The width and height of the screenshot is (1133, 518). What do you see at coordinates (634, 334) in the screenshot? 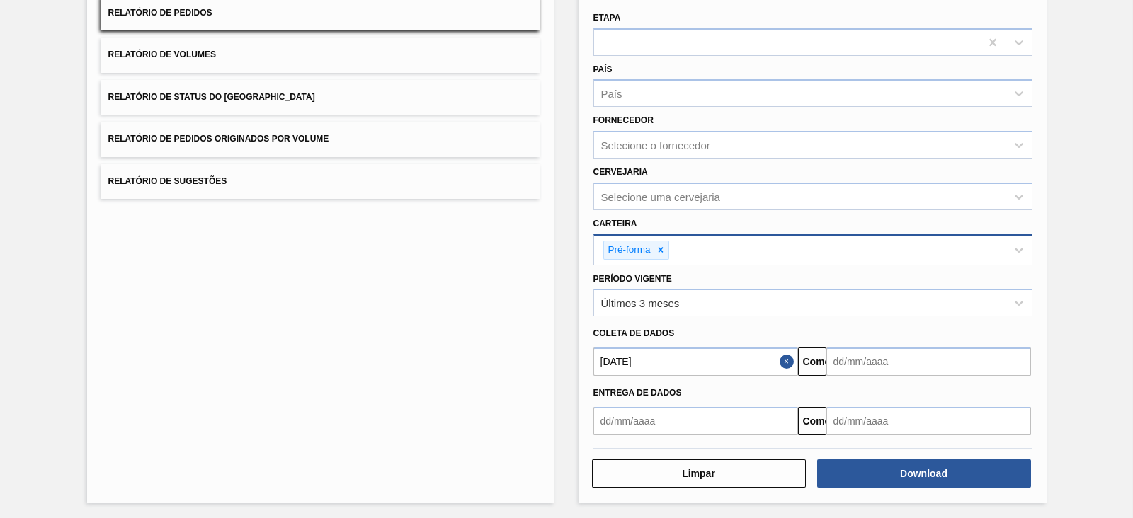
I see `font: Coleta de dados` at bounding box center [634, 334].